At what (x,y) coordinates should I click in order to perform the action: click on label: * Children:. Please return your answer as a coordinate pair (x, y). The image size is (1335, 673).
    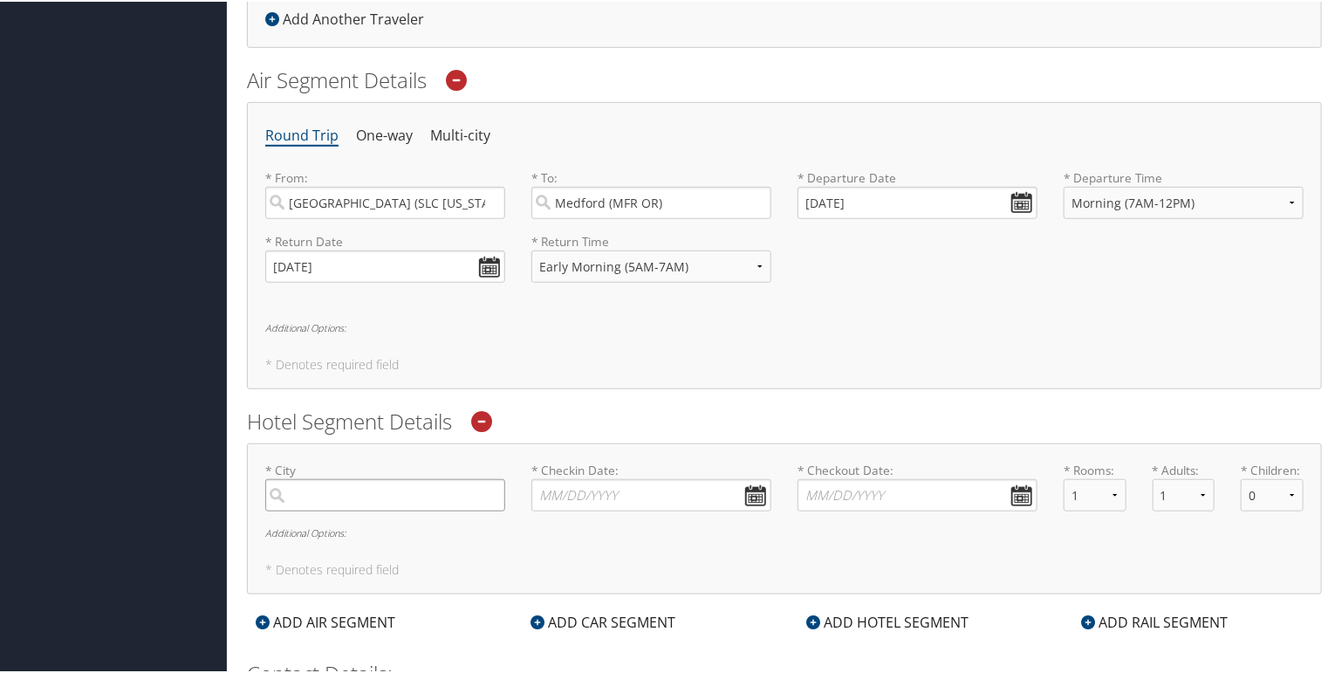
    Looking at the image, I should click on (1272, 469).